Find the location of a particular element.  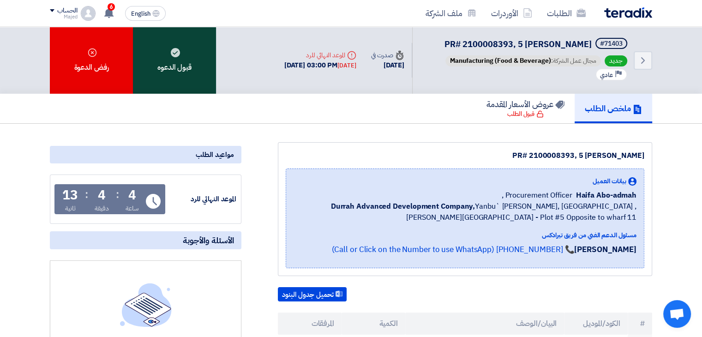

h5: عروض الأسعار المقدمة is located at coordinates (525, 104).